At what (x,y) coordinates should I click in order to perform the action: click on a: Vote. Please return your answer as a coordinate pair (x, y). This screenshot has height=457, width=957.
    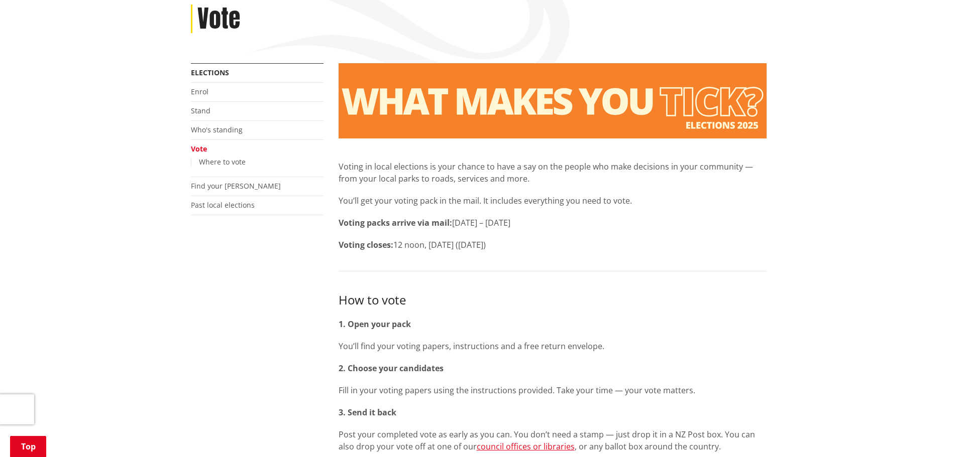
    Looking at the image, I should click on (199, 149).